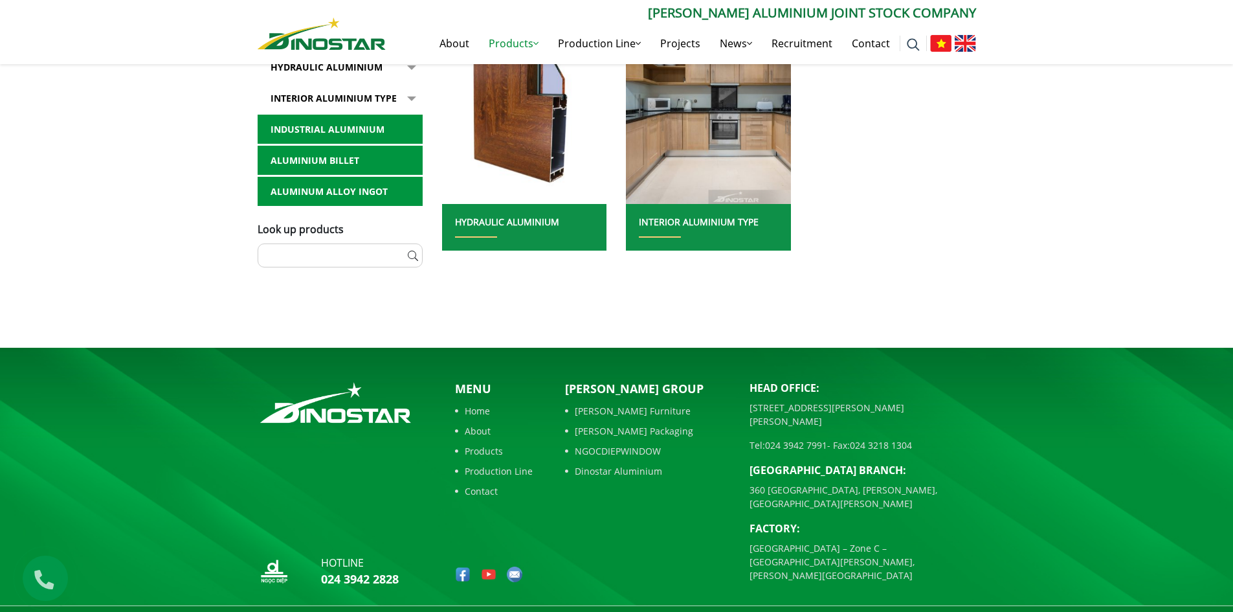 The height and width of the screenshot is (612, 1233). I want to click on img: search, so click(913, 45).